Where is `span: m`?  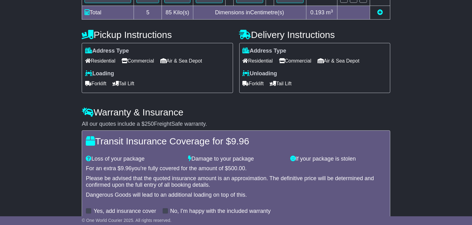
span: m is located at coordinates (329, 12).